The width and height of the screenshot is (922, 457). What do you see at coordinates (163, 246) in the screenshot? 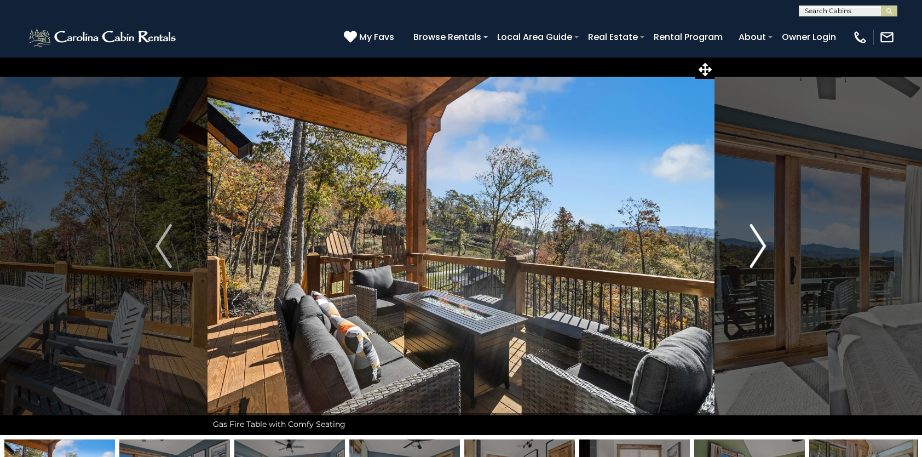
I see `button: Previous` at bounding box center [163, 246].